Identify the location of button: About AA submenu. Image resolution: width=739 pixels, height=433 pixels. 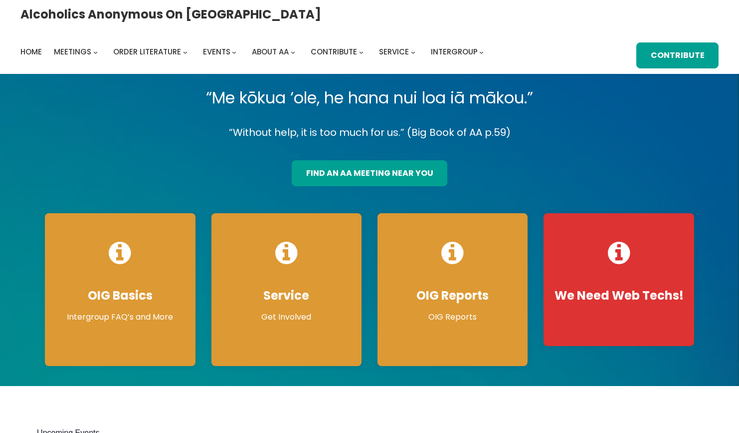
(293, 51).